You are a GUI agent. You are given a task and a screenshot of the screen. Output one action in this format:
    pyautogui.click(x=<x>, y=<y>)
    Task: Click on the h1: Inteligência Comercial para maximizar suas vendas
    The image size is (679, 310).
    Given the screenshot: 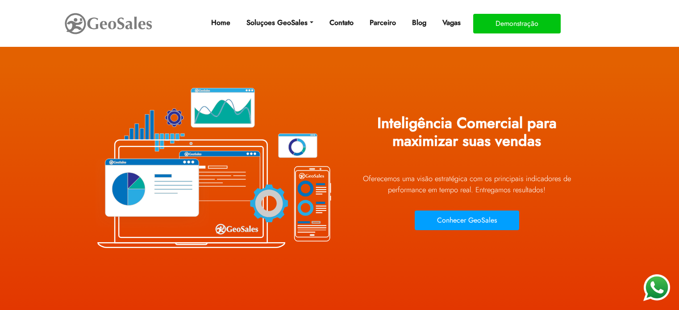 What is the action you would take?
    pyautogui.click(x=467, y=136)
    